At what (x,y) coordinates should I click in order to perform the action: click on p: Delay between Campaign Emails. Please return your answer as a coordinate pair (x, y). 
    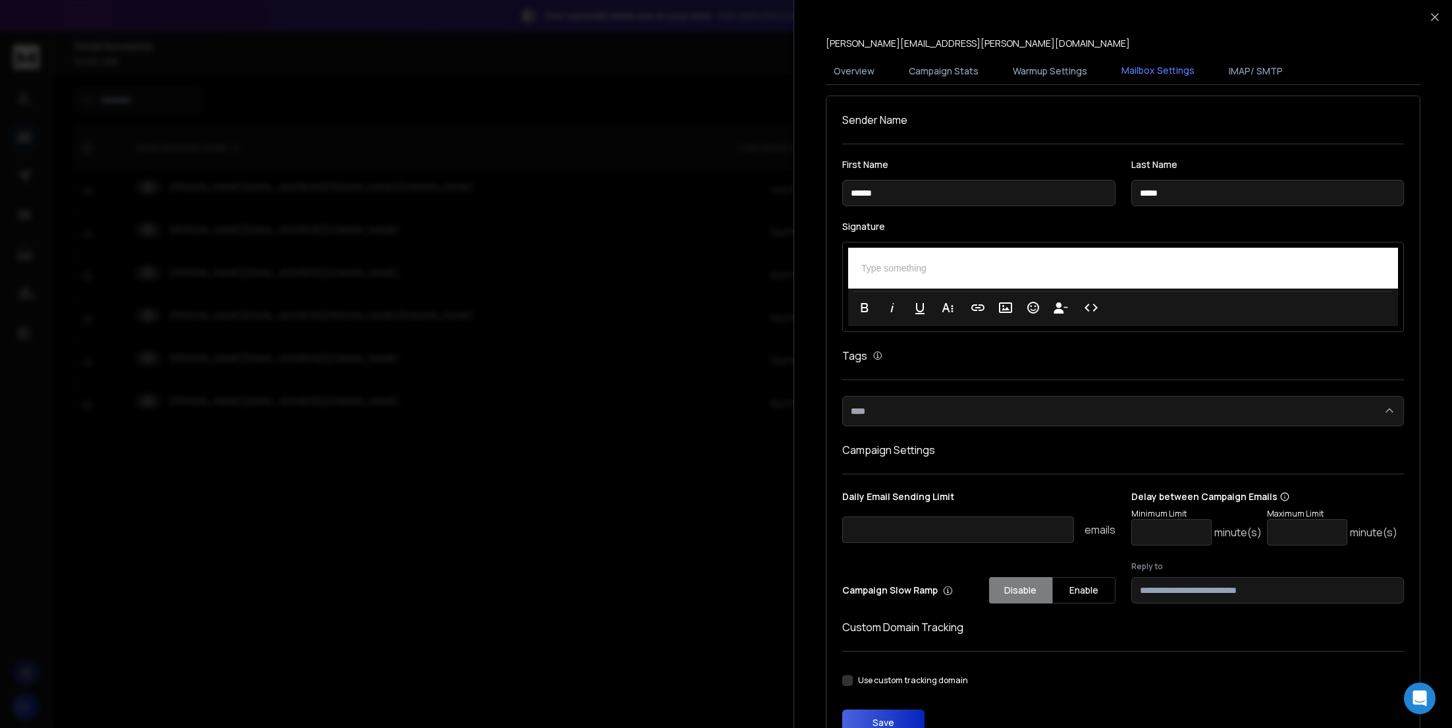
    Looking at the image, I should click on (1265, 497).